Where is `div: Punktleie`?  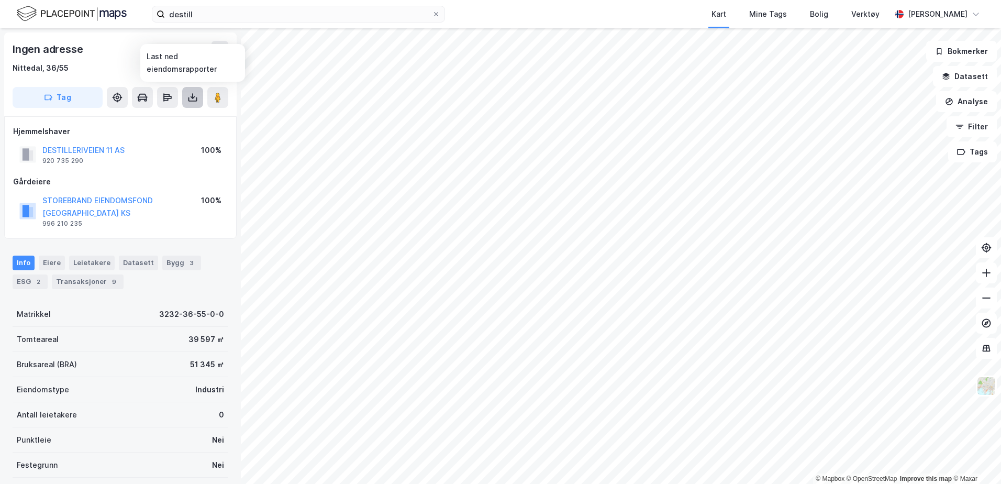 div: Punktleie is located at coordinates (34, 440).